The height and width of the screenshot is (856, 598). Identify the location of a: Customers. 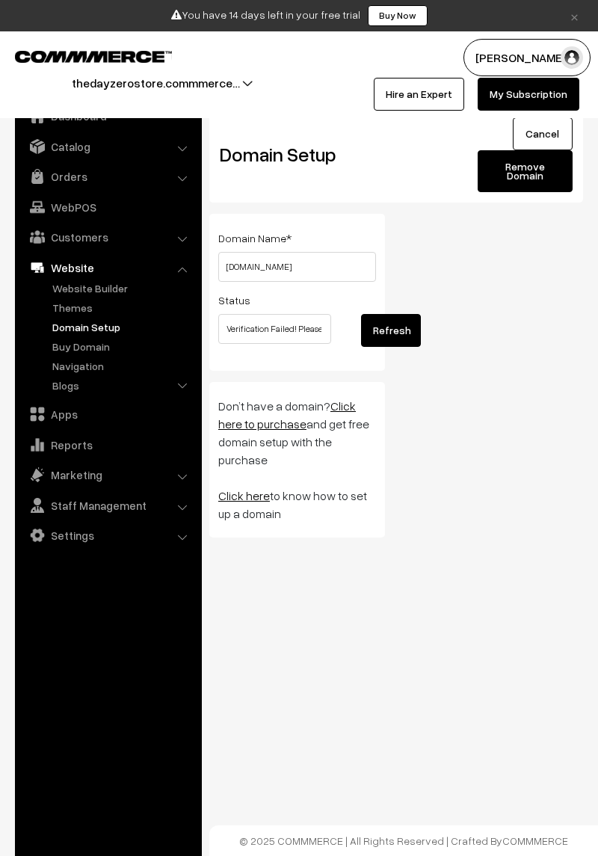
(108, 237).